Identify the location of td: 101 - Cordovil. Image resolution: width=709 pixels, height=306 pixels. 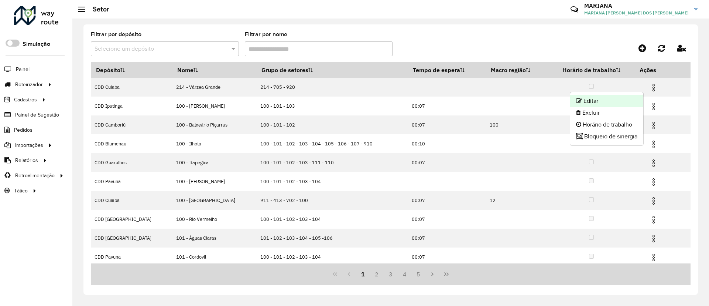
(214, 256).